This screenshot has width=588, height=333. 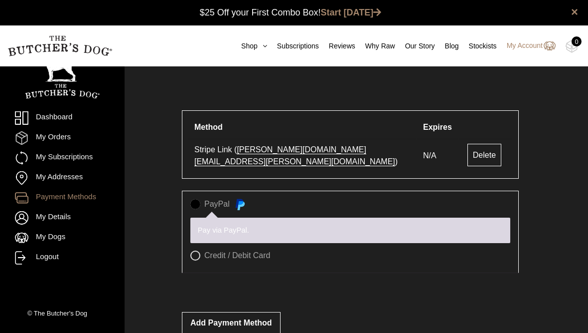 I want to click on a: Reviews, so click(x=337, y=46).